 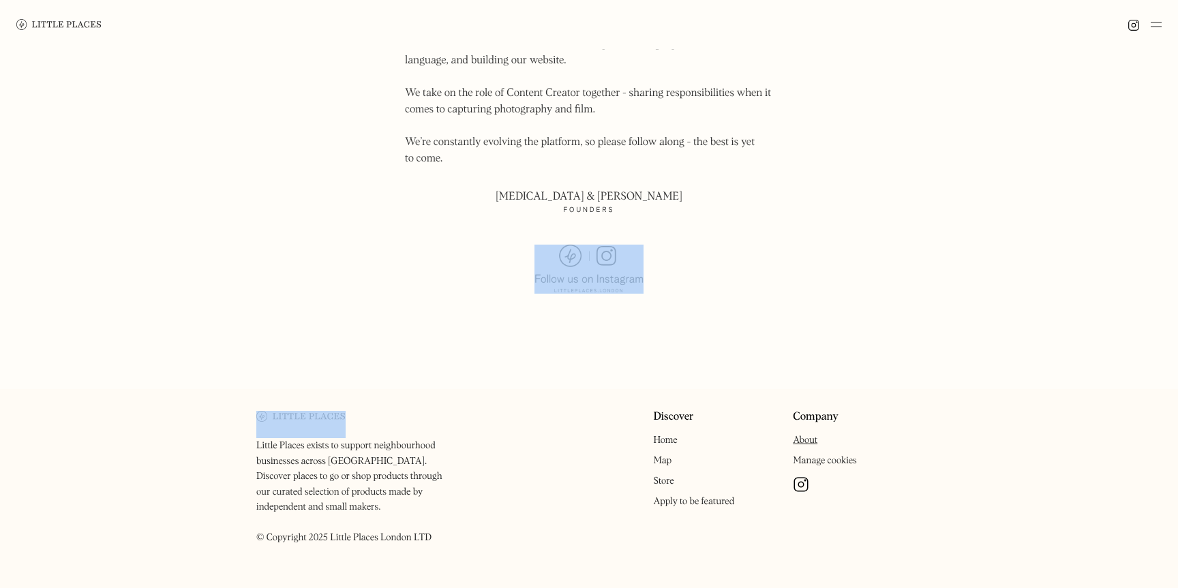 What do you see at coordinates (663, 481) in the screenshot?
I see `a: Store` at bounding box center [663, 481].